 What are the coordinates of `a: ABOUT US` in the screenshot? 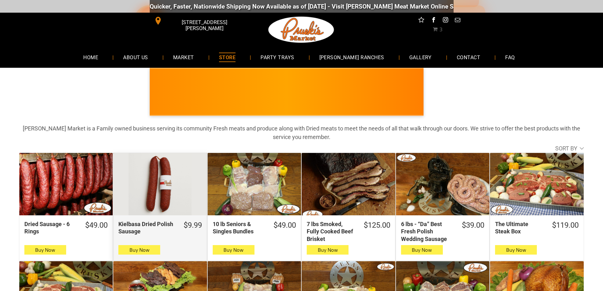 It's located at (136, 57).